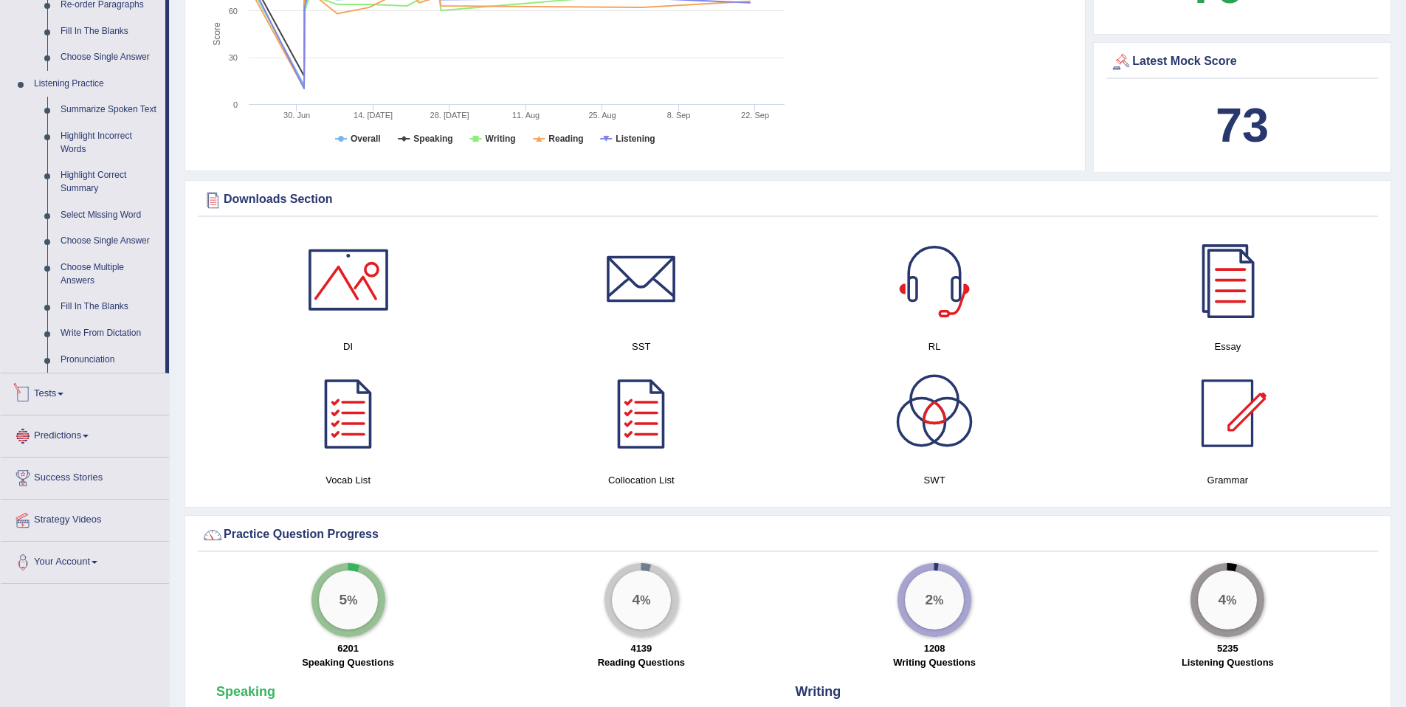 The height and width of the screenshot is (707, 1406). I want to click on strong: 4139, so click(641, 648).